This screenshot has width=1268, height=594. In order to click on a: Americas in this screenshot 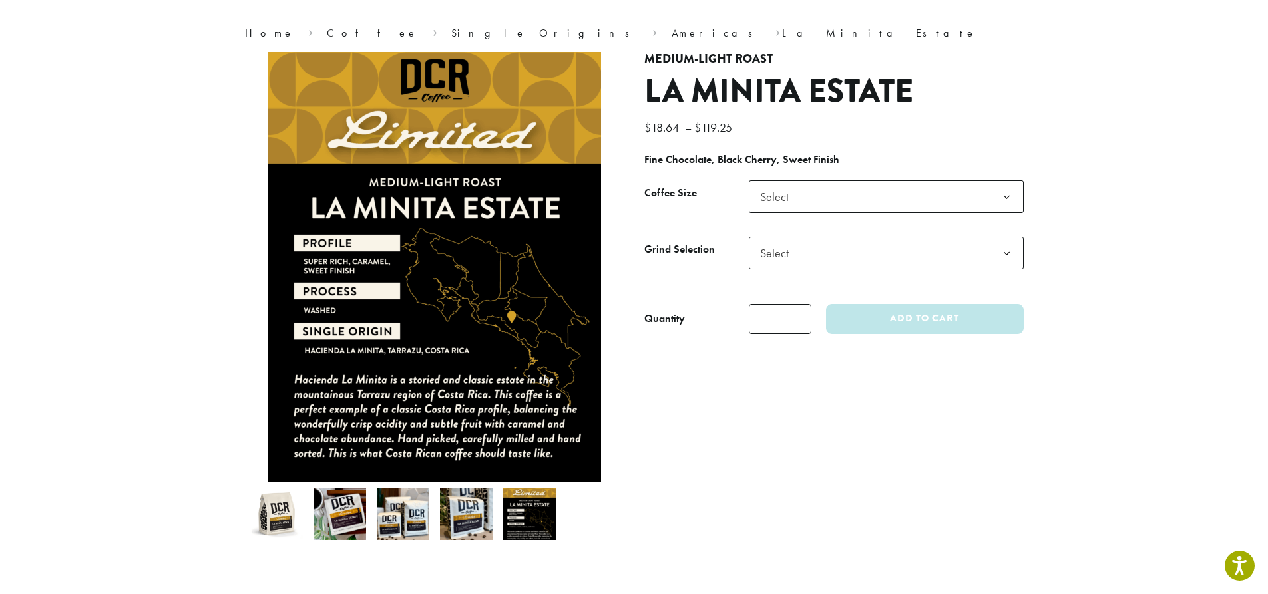, I will do `click(716, 33)`.